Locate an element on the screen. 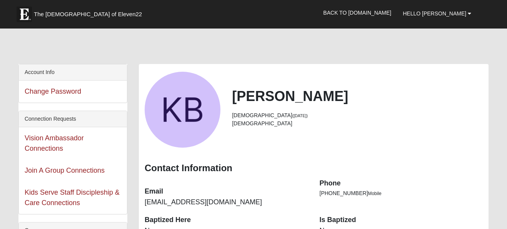  a: Change Password is located at coordinates (53, 91).